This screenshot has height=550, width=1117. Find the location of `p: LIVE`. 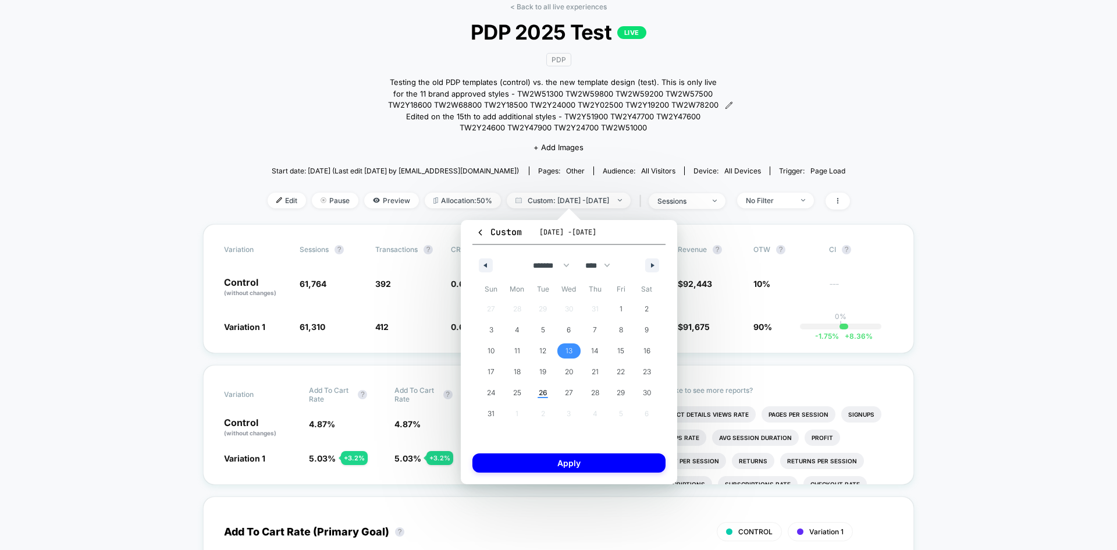

p: LIVE is located at coordinates (632, 33).